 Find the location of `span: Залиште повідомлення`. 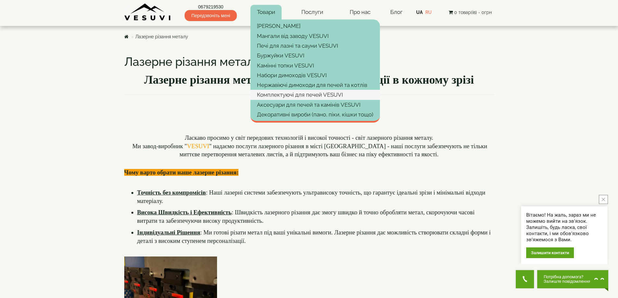

span: Залиште повідомлення is located at coordinates (567, 281).